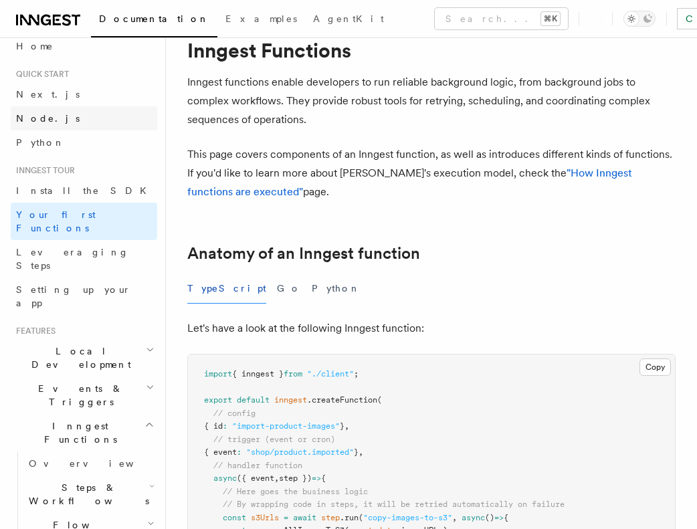 This screenshot has width=697, height=529. I want to click on span: "shop/product.imported", so click(300, 452).